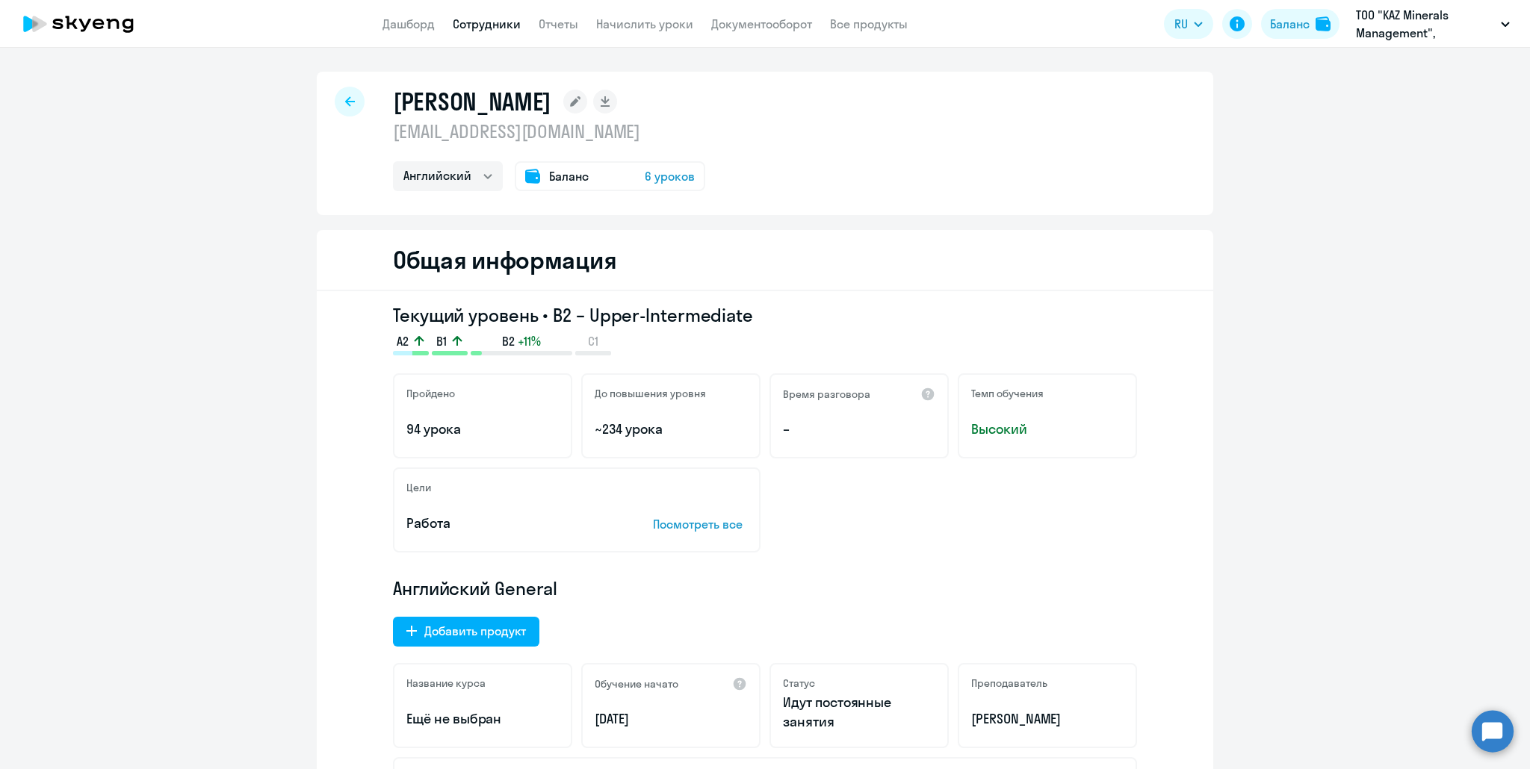 The image size is (1530, 769). What do you see at coordinates (508, 341) in the screenshot?
I see `span: B2` at bounding box center [508, 341].